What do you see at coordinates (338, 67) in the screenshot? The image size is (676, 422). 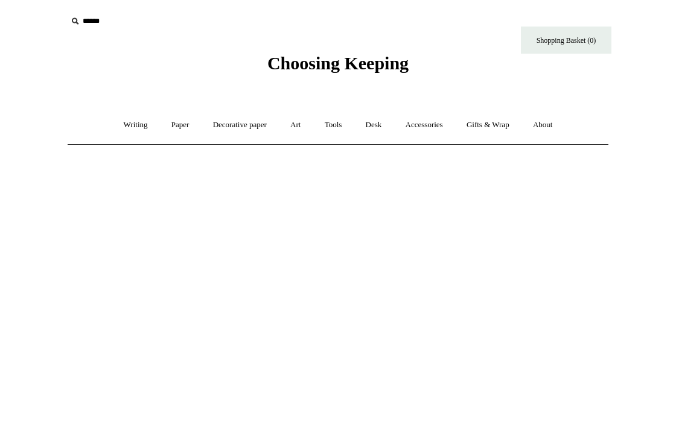 I see `a: Choosing Keeping` at bounding box center [338, 67].